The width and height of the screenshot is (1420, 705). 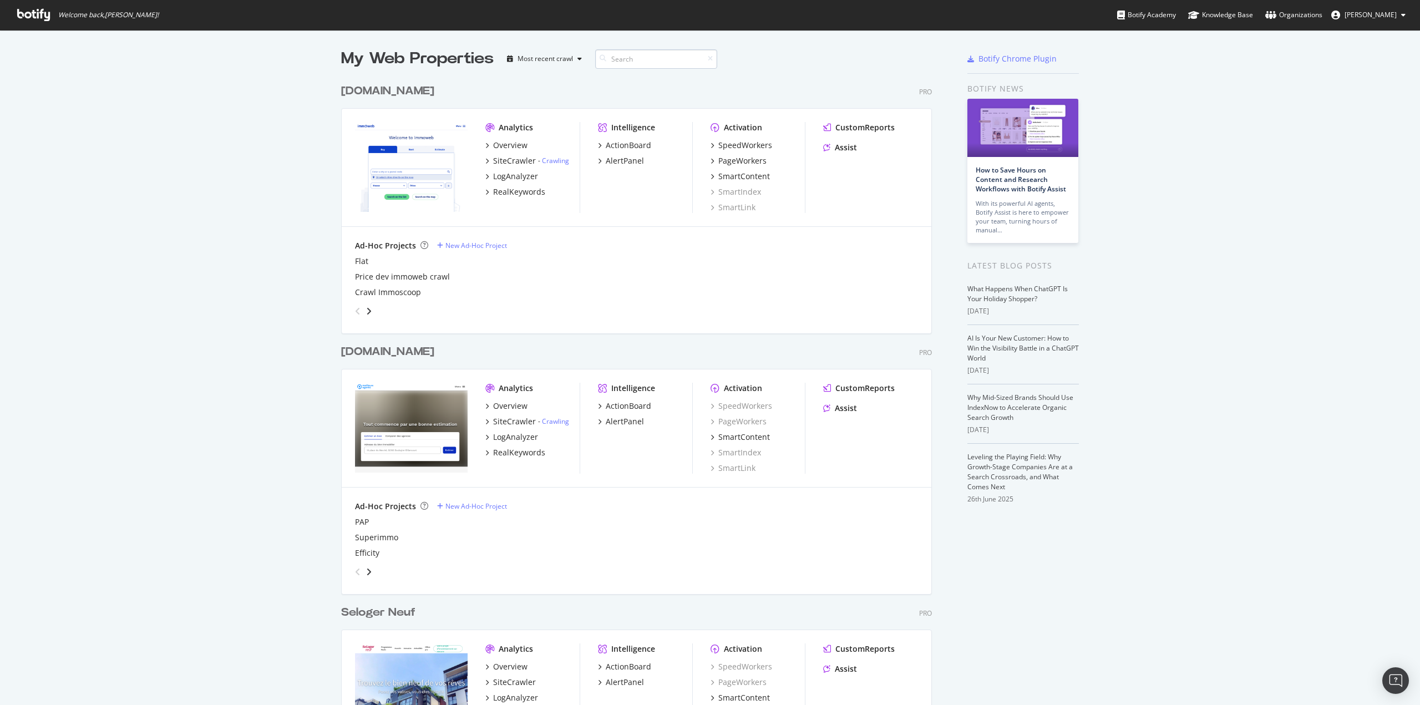 What do you see at coordinates (1146, 15) in the screenshot?
I see `div: Botify Academy` at bounding box center [1146, 15].